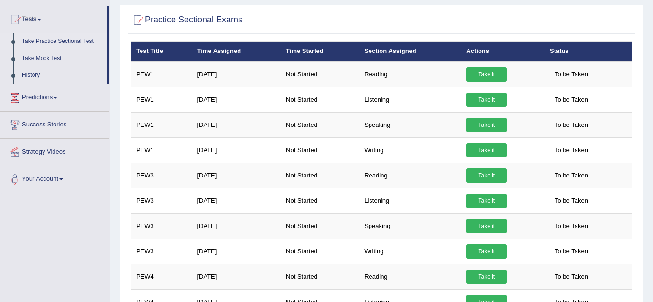 This screenshot has width=653, height=302. I want to click on th: Time Assigned, so click(236, 52).